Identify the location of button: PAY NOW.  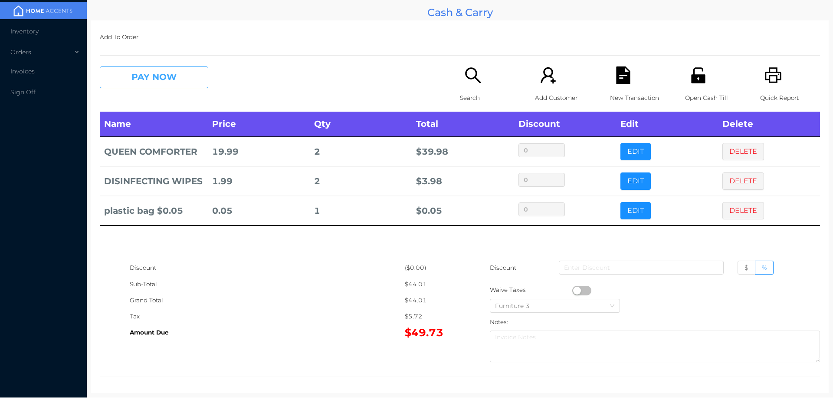
(154, 77).